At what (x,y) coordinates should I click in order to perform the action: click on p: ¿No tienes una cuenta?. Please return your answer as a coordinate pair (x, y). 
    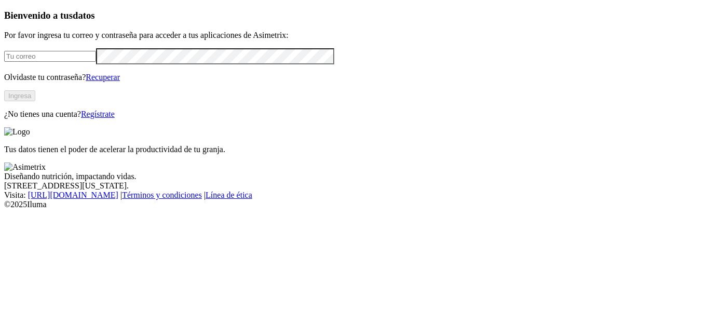
    Looking at the image, I should click on (355, 114).